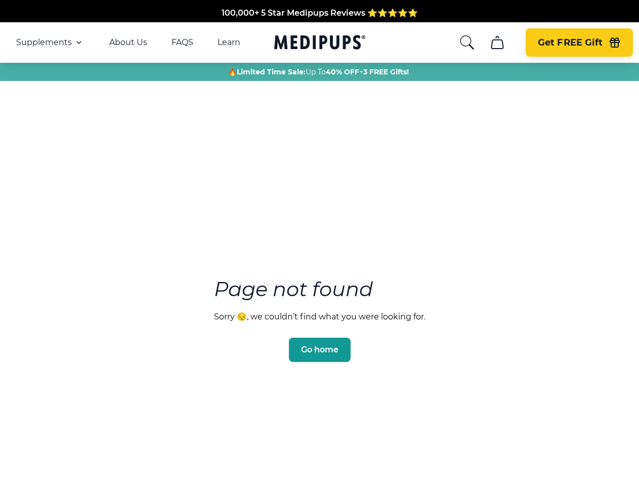 This screenshot has height=486, width=639. Describe the element at coordinates (229, 42) in the screenshot. I see `a: Learn` at that location.